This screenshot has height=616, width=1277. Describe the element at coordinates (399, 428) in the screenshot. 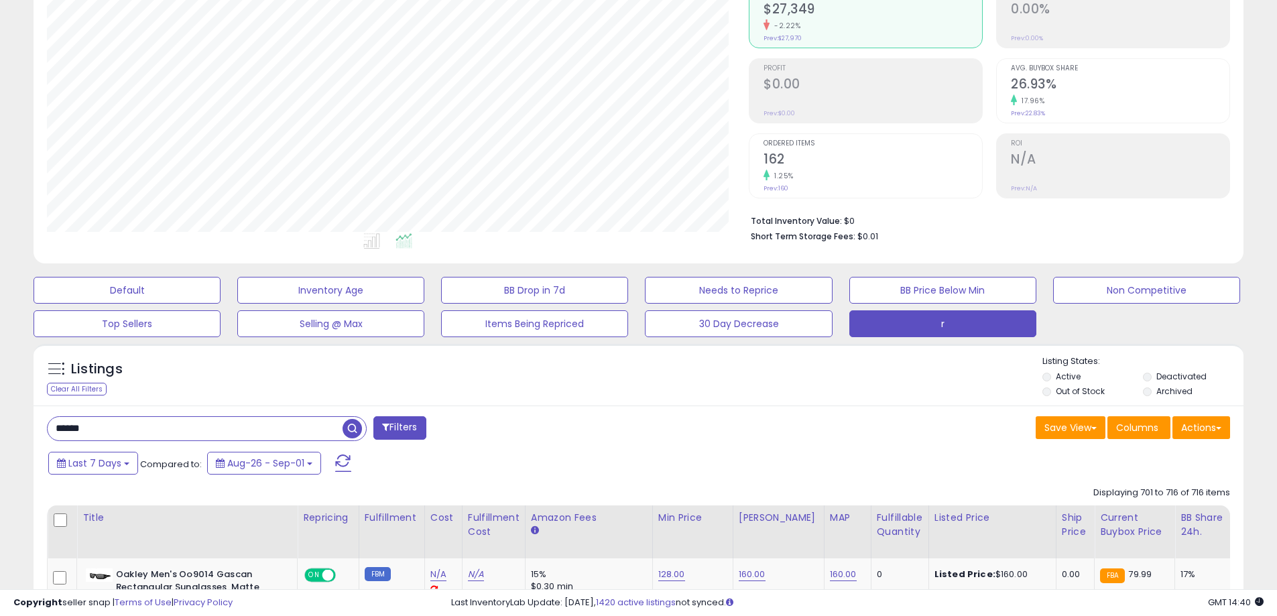

I see `button: Filters` at that location.